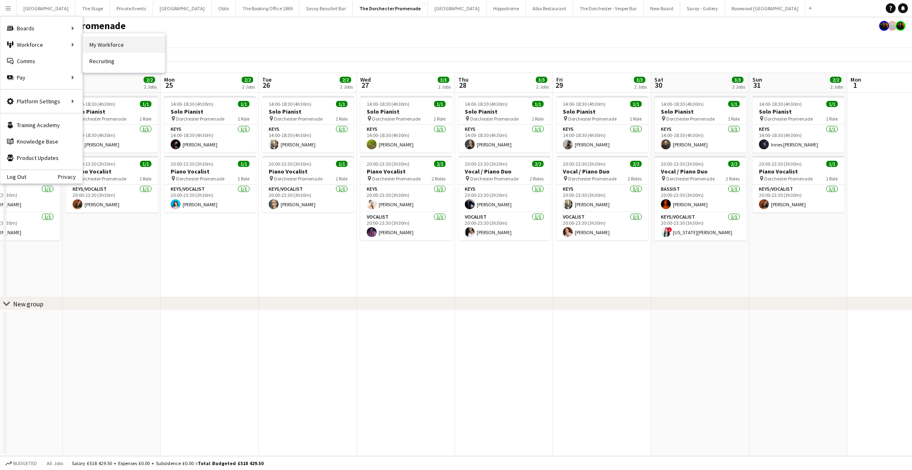 The width and height of the screenshot is (912, 470). Describe the element at coordinates (757, 80) in the screenshot. I see `span: Sun` at that location.